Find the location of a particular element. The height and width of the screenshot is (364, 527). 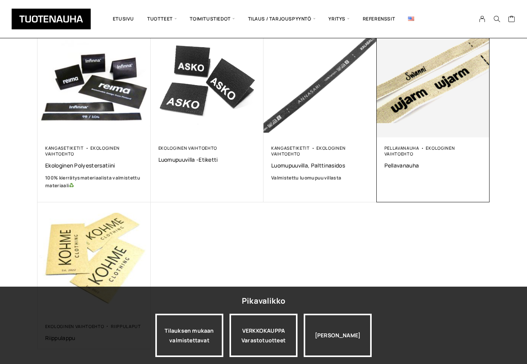

button: Search is located at coordinates (497, 19).